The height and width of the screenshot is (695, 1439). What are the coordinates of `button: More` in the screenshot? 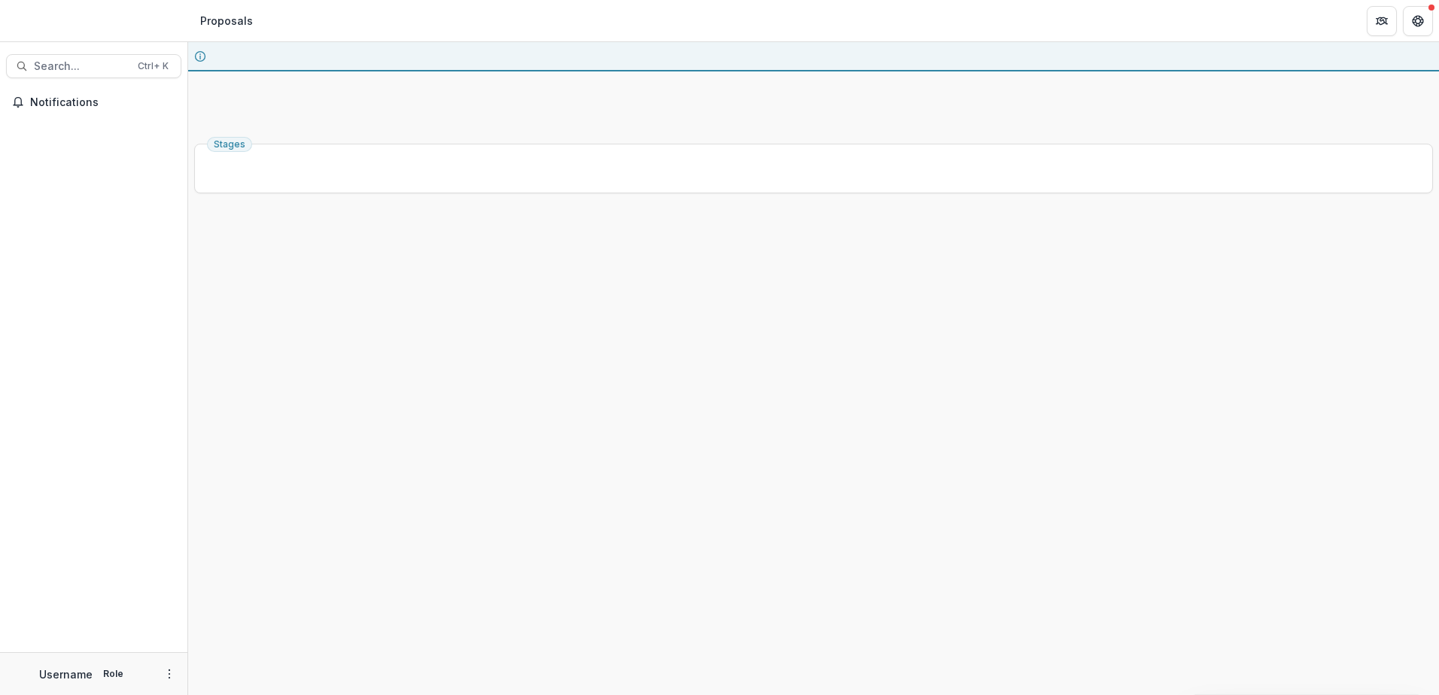 It's located at (169, 674).